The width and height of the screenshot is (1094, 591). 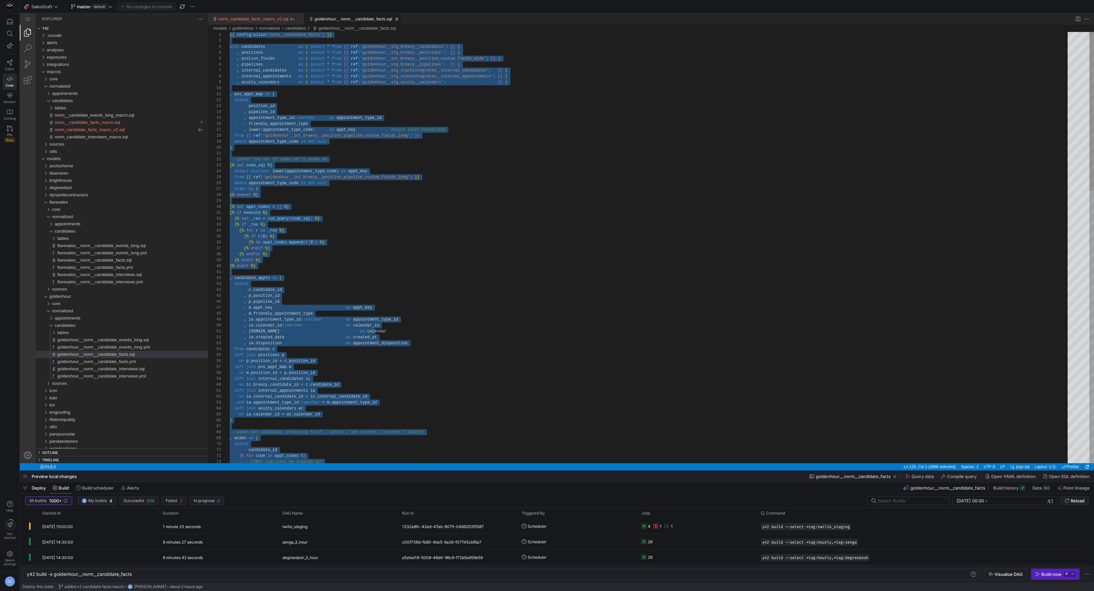 I want to click on span: ollin, so click(x=33, y=414).